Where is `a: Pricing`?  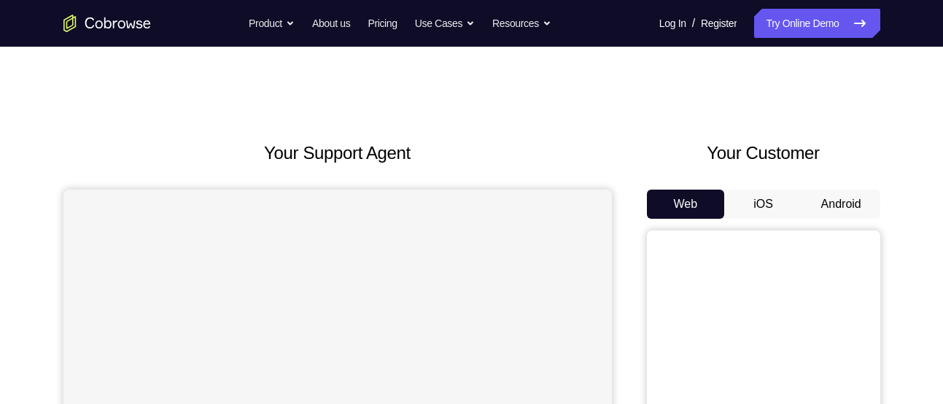
a: Pricing is located at coordinates (382, 23).